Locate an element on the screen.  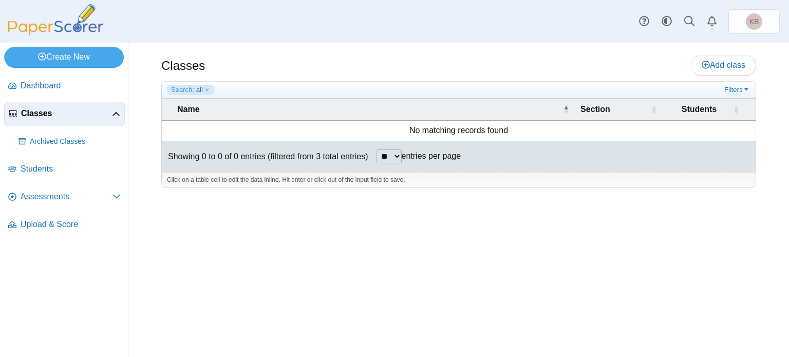
a: Upload & Score is located at coordinates (64, 225).